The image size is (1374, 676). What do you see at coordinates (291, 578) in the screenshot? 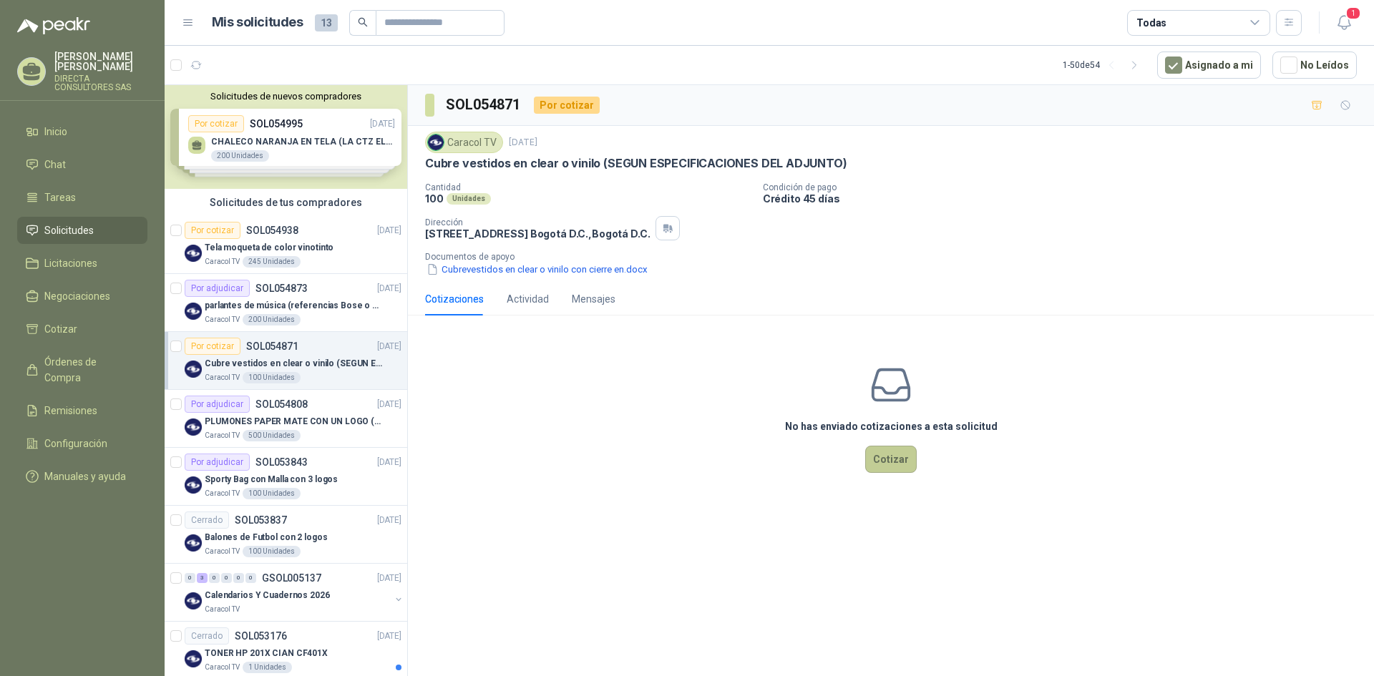
I see `p: GSOL005137` at bounding box center [291, 578].